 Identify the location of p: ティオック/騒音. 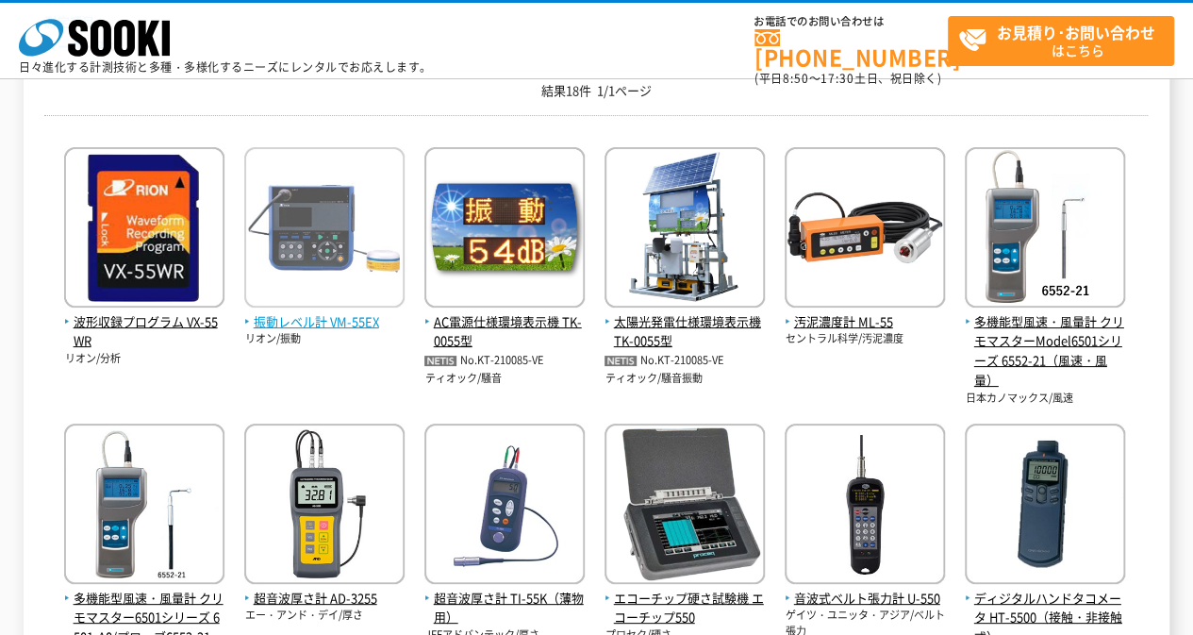
(505, 378).